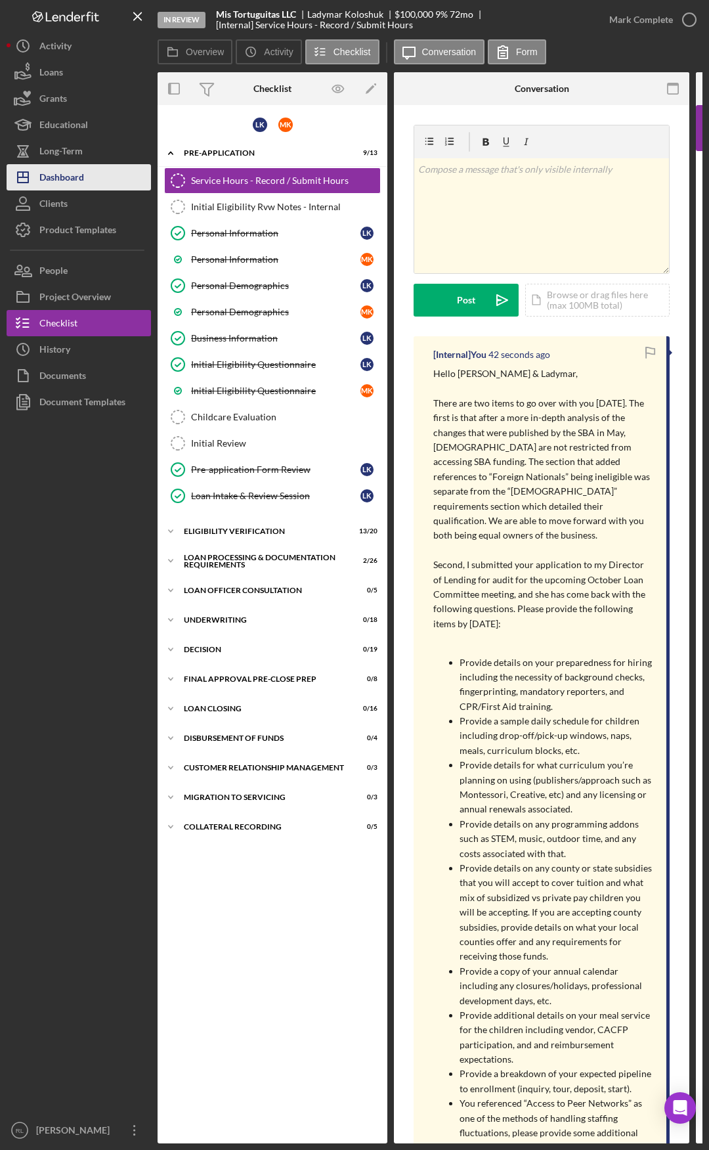 The image size is (709, 1150). Describe the element at coordinates (542, 89) in the screenshot. I see `div: Conversation` at that location.